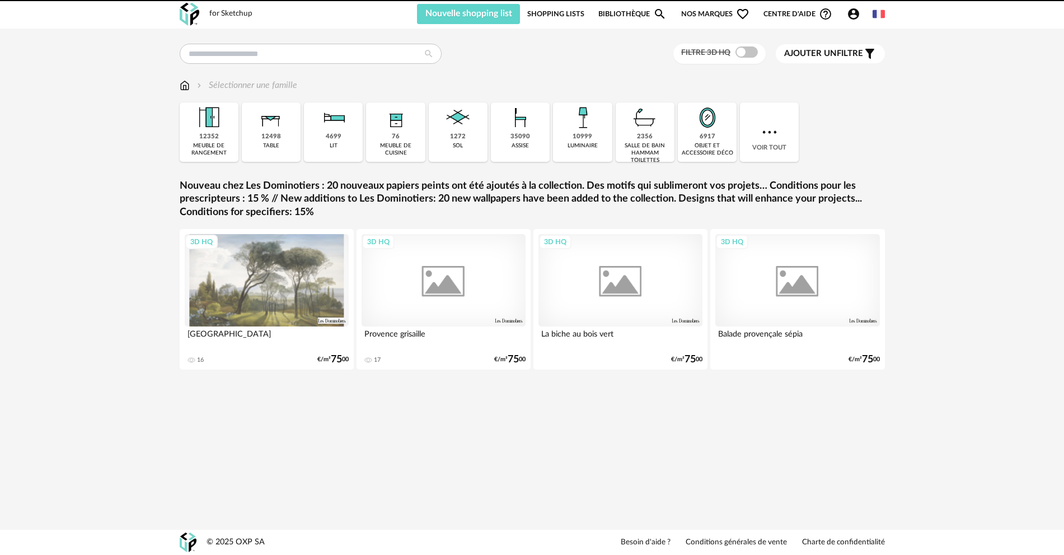 This screenshot has width=1064, height=555. I want to click on img: Luminaire.png, so click(583, 118).